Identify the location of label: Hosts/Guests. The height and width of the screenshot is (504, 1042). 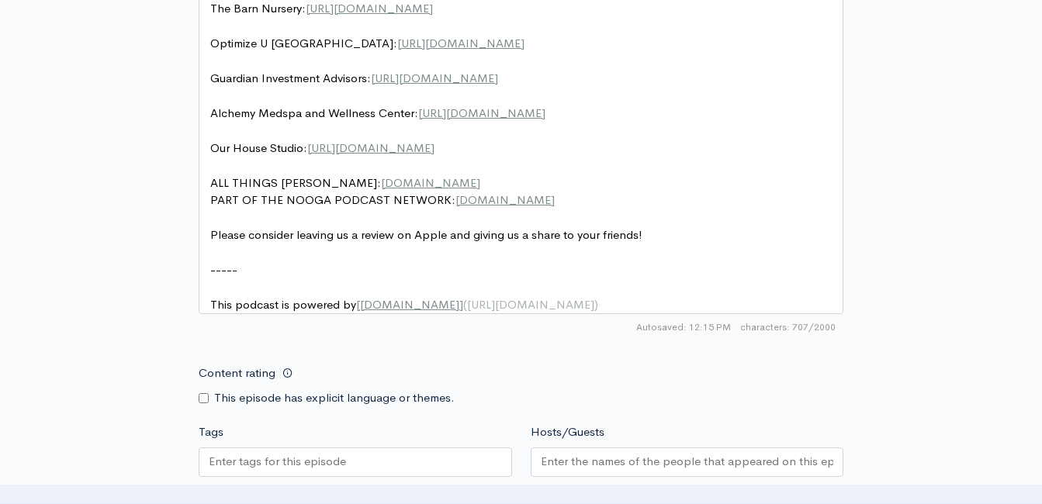
(567, 432).